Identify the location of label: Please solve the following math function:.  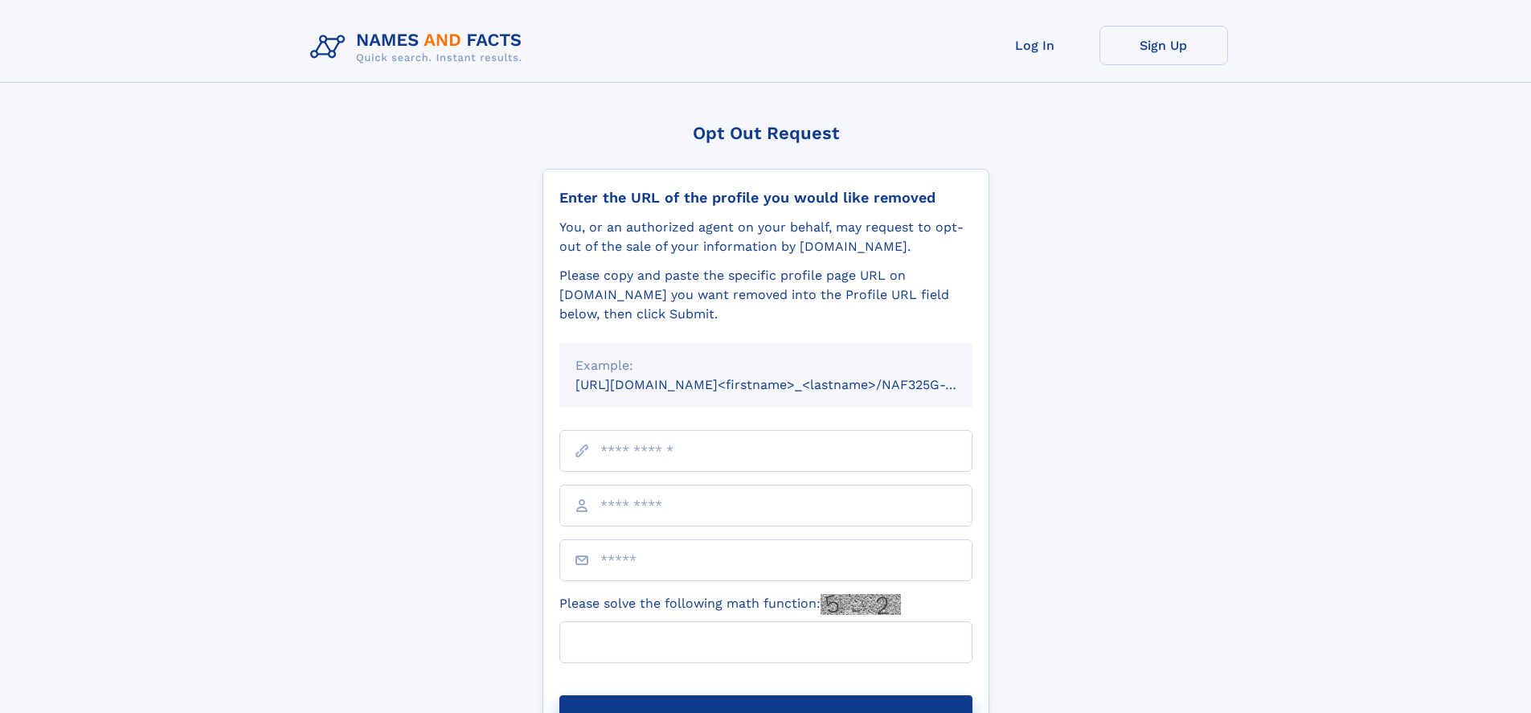
(730, 604).